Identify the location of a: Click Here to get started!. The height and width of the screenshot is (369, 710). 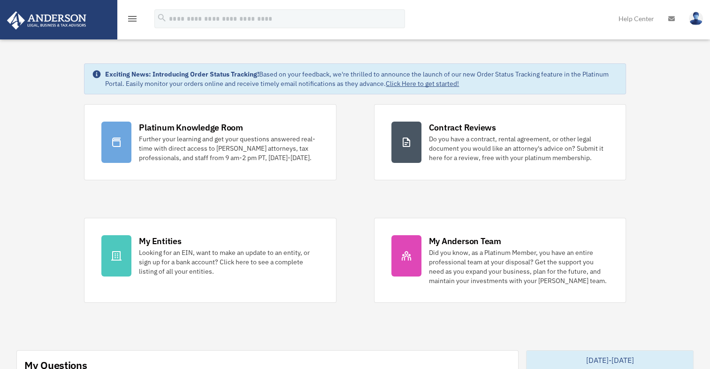
(422, 83).